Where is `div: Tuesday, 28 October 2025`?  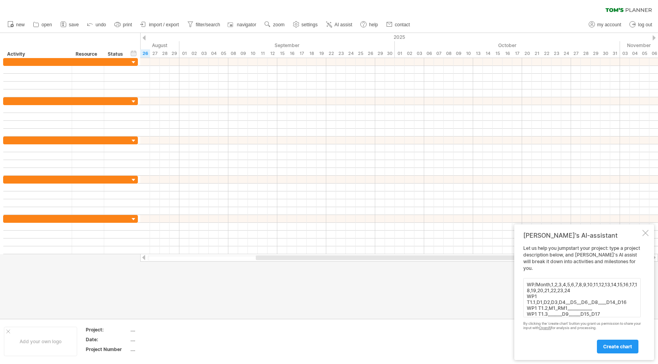
div: Tuesday, 28 October 2025 is located at coordinates (586, 53).